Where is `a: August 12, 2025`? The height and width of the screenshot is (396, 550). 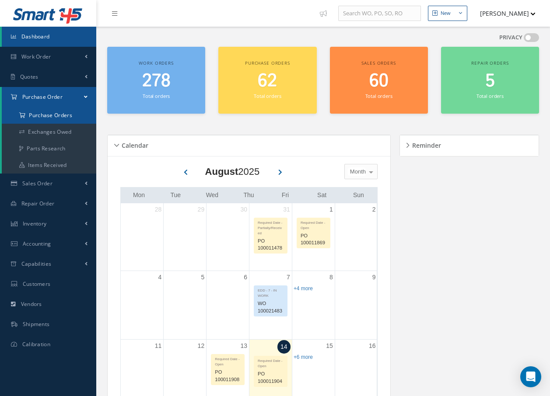 a: August 12, 2025 is located at coordinates (201, 346).